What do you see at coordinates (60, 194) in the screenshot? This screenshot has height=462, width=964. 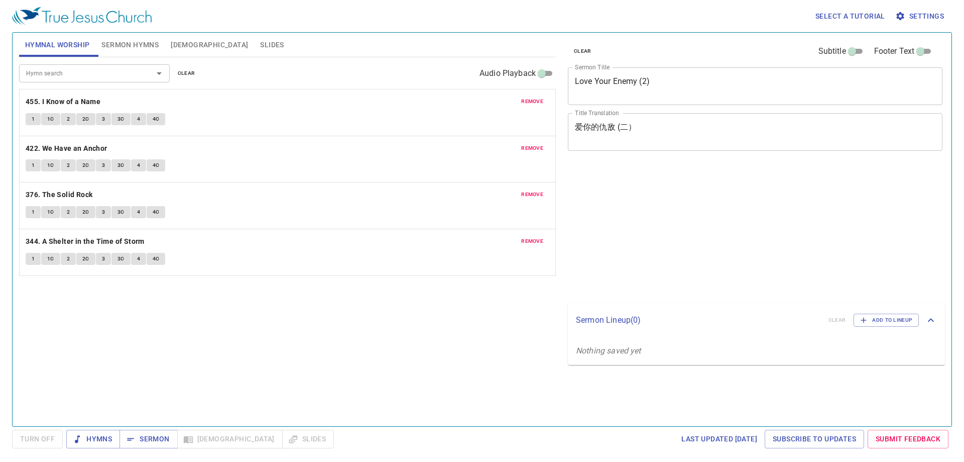 I see `button: 376. The Solid Rock` at bounding box center [60, 194].